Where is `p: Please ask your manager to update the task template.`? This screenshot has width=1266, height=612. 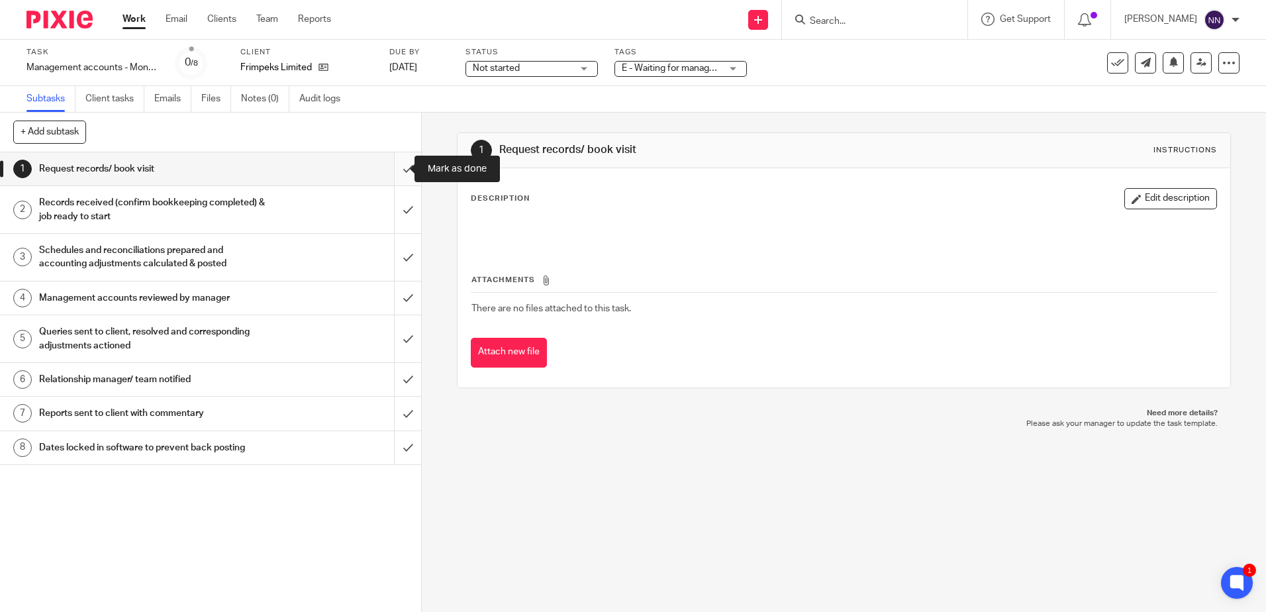
p: Please ask your manager to update the task template. is located at coordinates (843, 424).